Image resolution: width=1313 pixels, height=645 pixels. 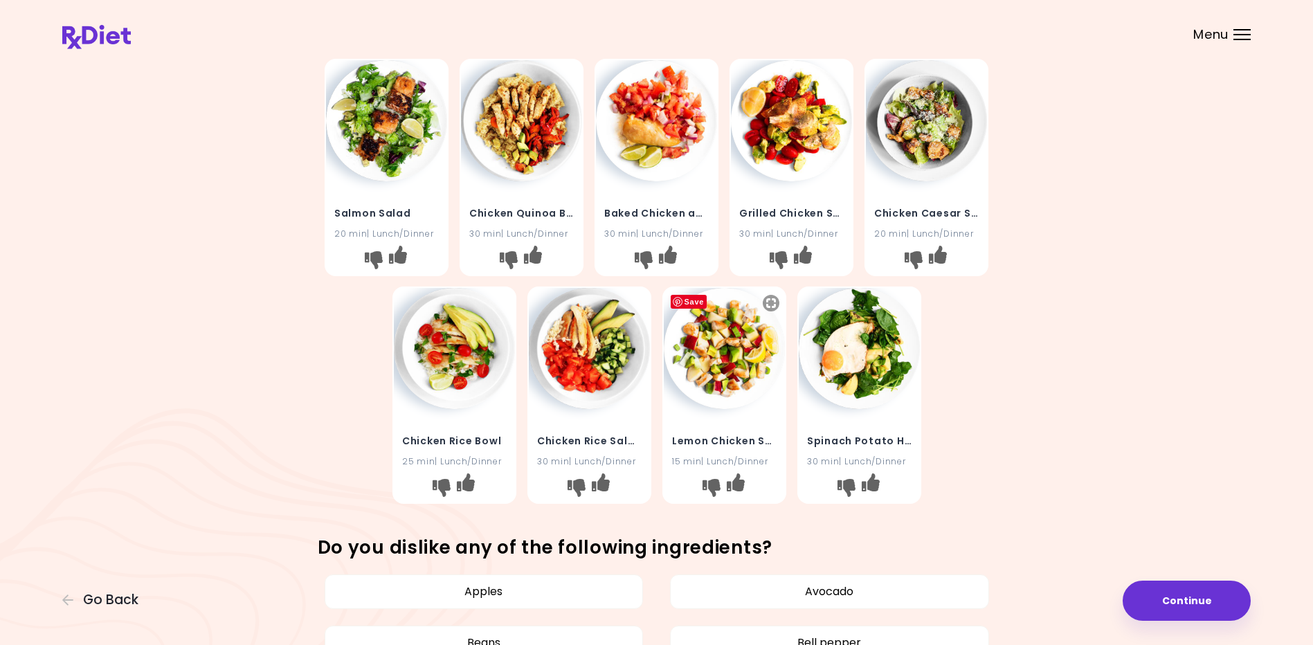 What do you see at coordinates (104, 600) in the screenshot?
I see `button: Go Back` at bounding box center [104, 600].